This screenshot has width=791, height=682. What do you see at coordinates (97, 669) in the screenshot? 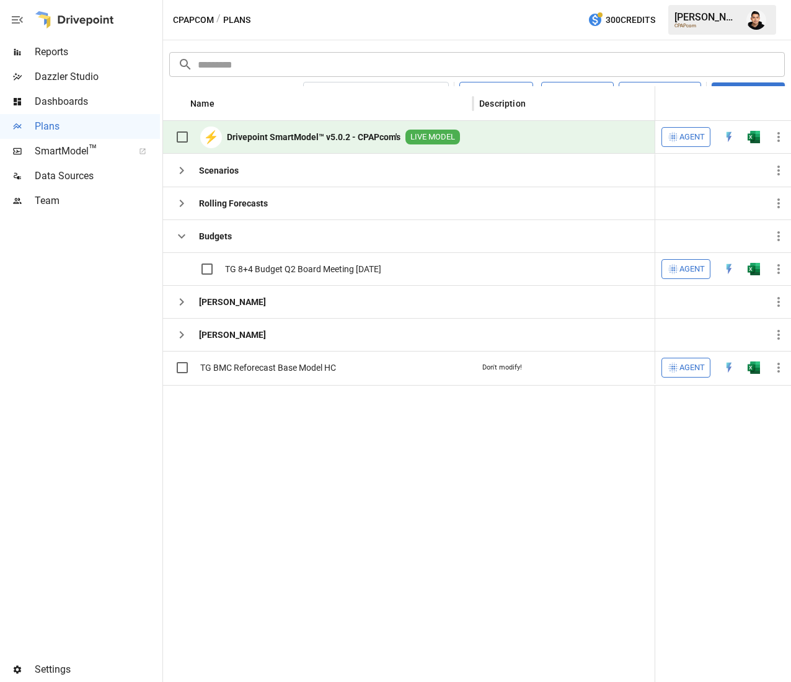
I see `span: Settings` at bounding box center [97, 669].